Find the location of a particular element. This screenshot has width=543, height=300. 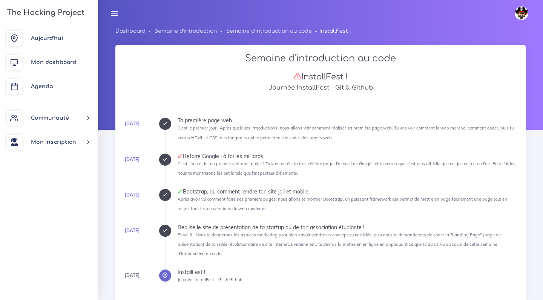

a: Dashboard is located at coordinates (130, 31).